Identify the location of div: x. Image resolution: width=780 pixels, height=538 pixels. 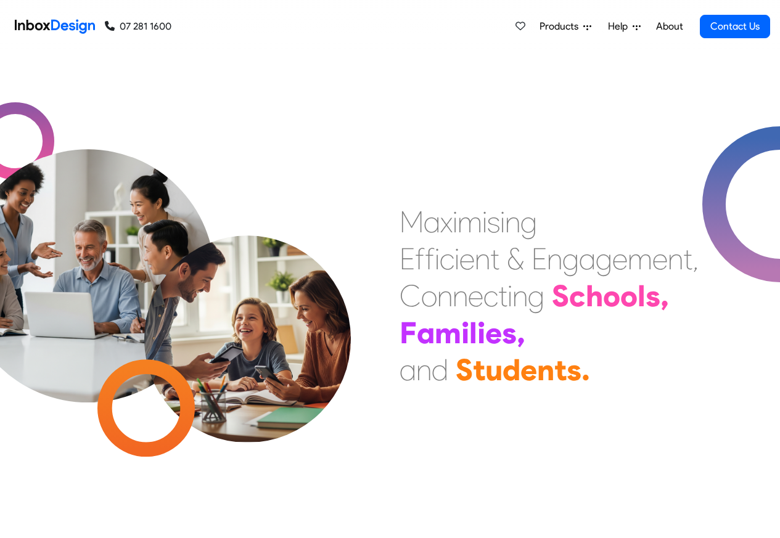
(446, 222).